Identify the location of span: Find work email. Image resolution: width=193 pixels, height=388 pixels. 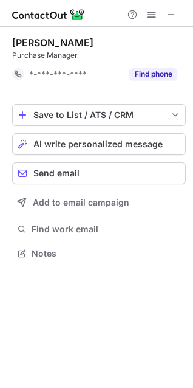
(106, 229).